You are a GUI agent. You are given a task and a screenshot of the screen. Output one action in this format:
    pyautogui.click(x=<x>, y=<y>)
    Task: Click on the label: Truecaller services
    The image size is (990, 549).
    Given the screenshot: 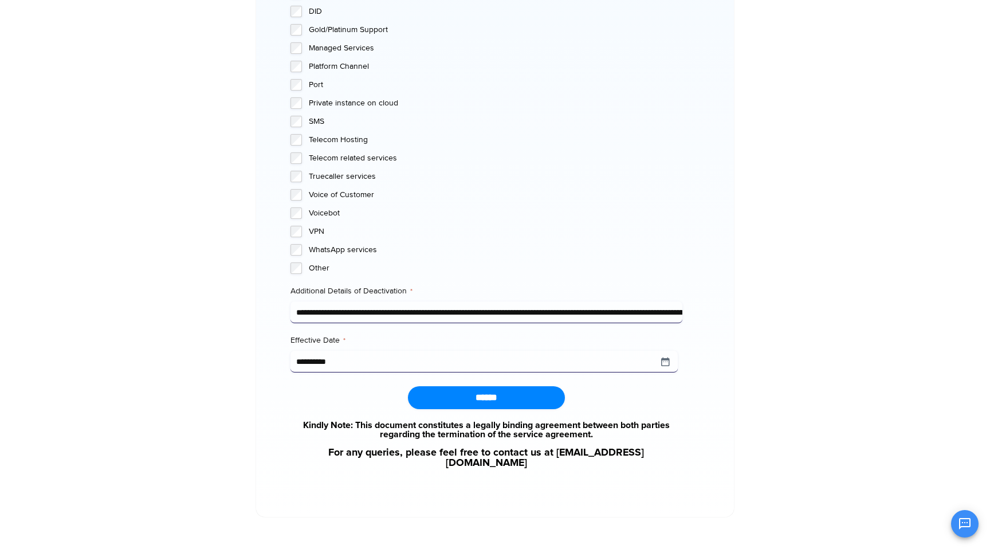 What is the action you would take?
    pyautogui.click(x=495, y=176)
    